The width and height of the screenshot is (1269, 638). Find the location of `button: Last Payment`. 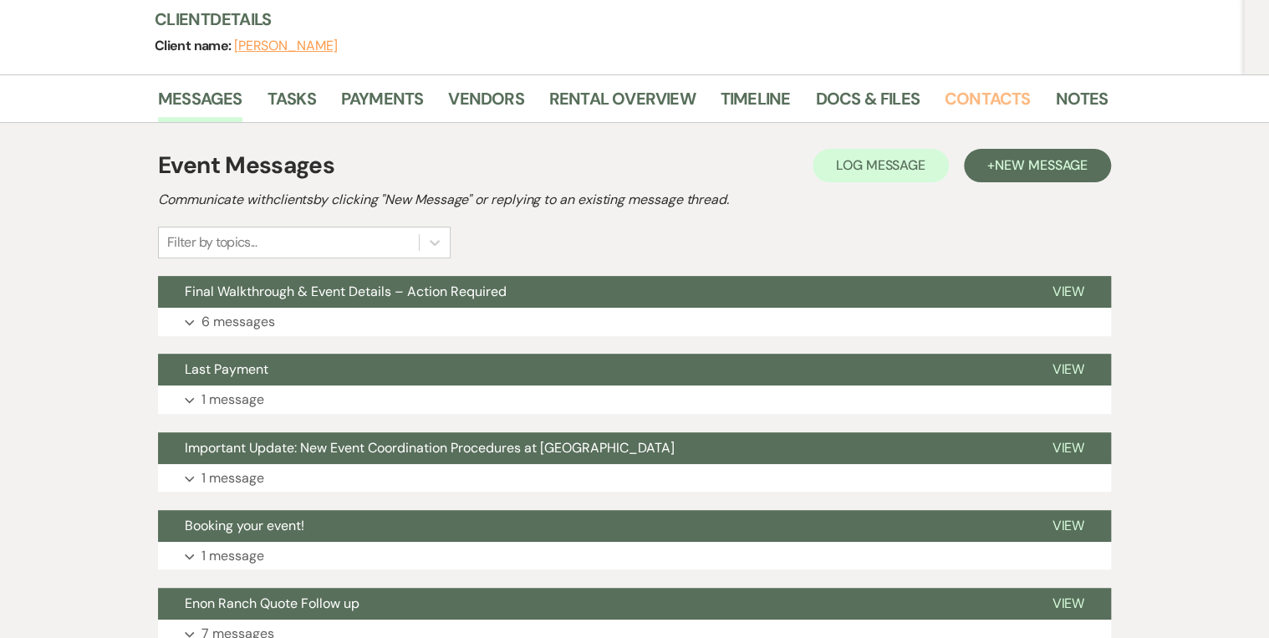

button: Last Payment is located at coordinates (591, 370).